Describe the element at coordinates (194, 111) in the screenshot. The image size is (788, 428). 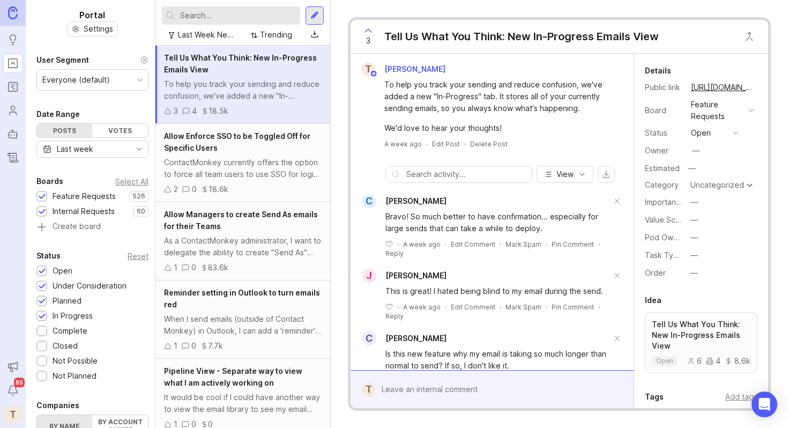
I see `div: 4` at that location.